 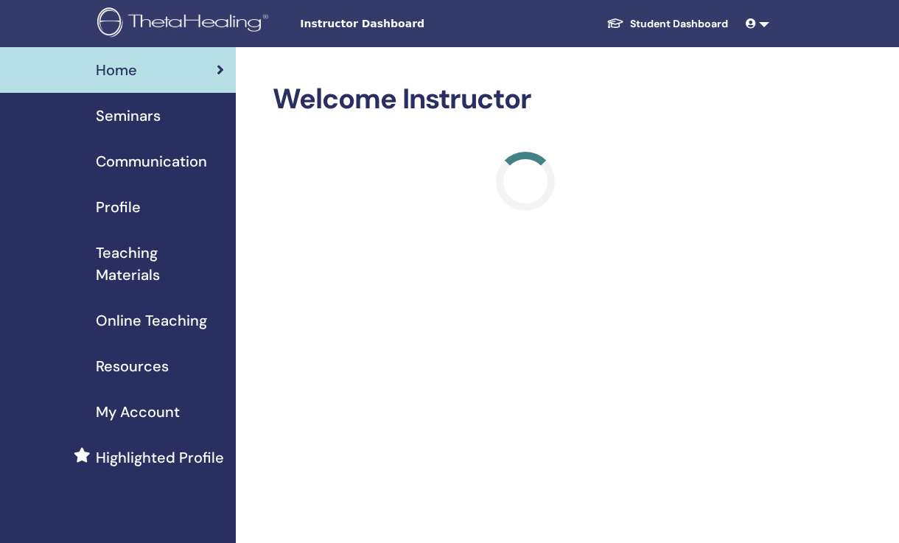 I want to click on span: Instructor Dashboard, so click(x=410, y=24).